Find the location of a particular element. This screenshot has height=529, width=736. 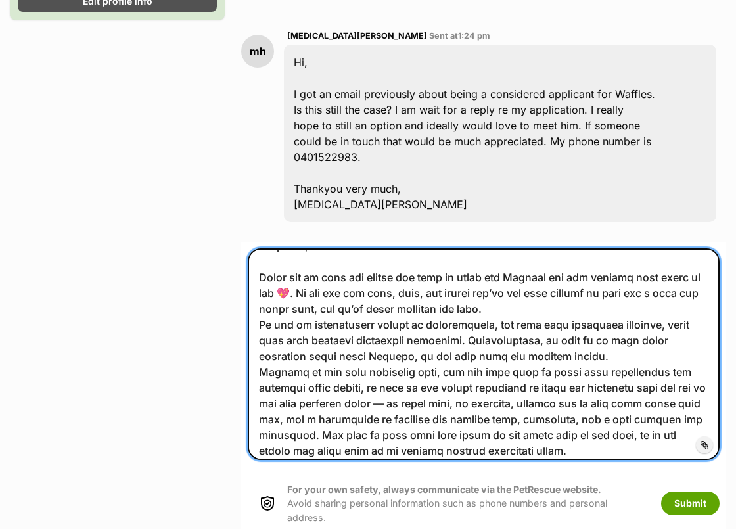

div: mh is located at coordinates (258, 51).